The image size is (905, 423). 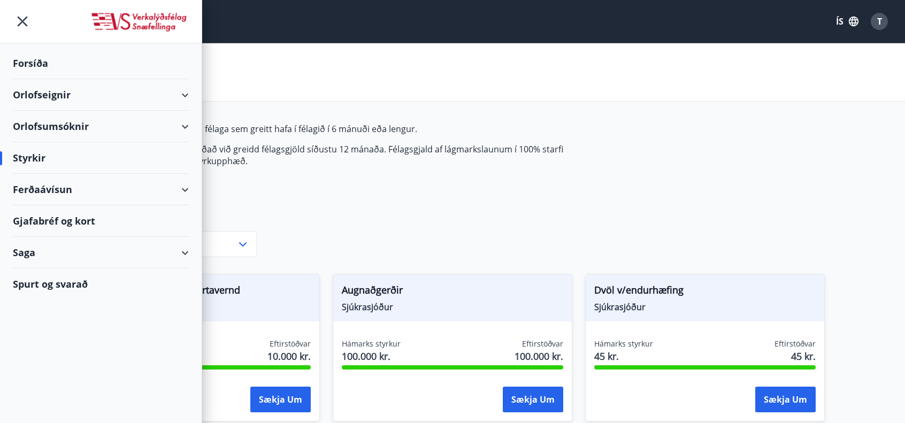 I want to click on div: Gjafabréf og kort, so click(x=101, y=221).